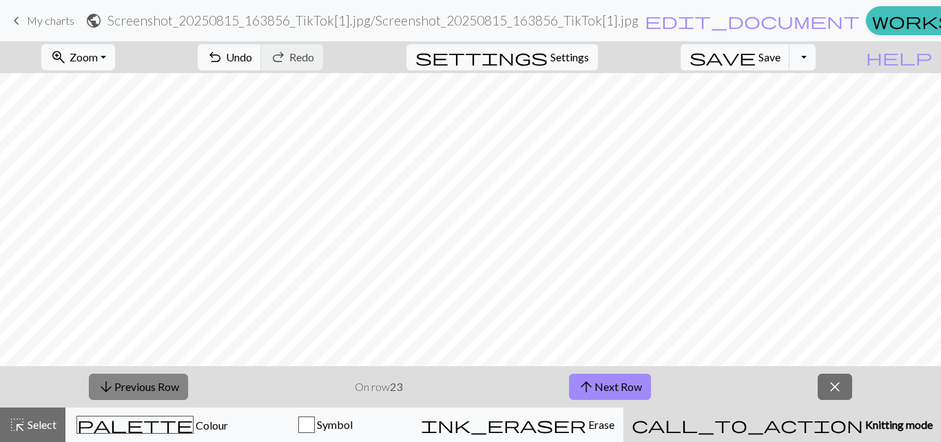 The width and height of the screenshot is (941, 442). I want to click on span: edit_document, so click(752, 21).